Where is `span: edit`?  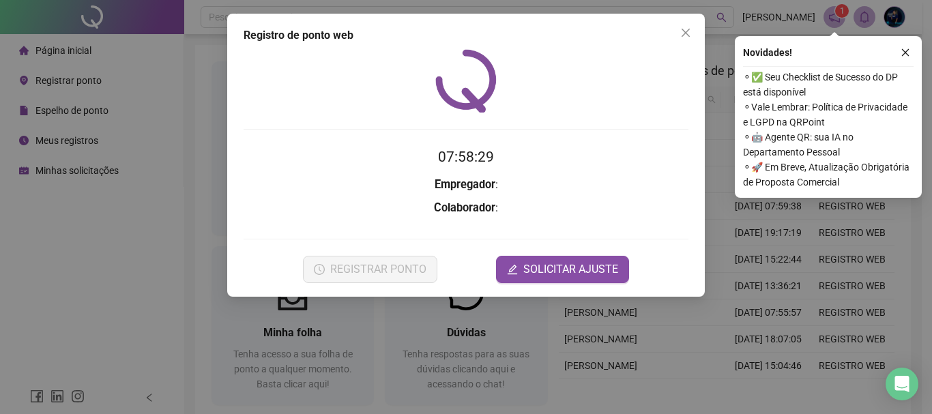
span: edit is located at coordinates (512, 270).